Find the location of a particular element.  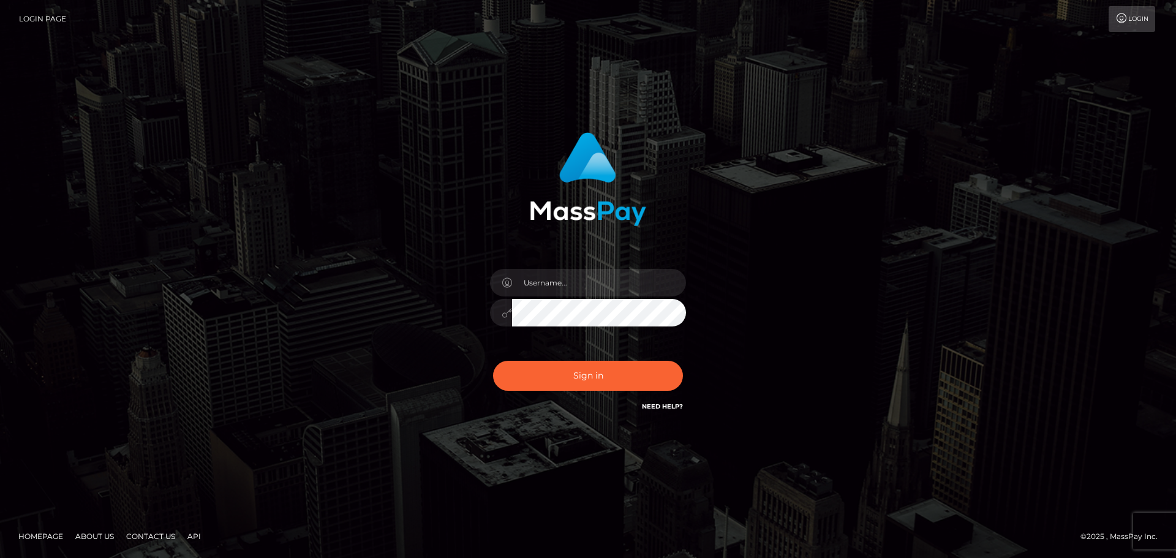

a: About Us is located at coordinates (94, 536).